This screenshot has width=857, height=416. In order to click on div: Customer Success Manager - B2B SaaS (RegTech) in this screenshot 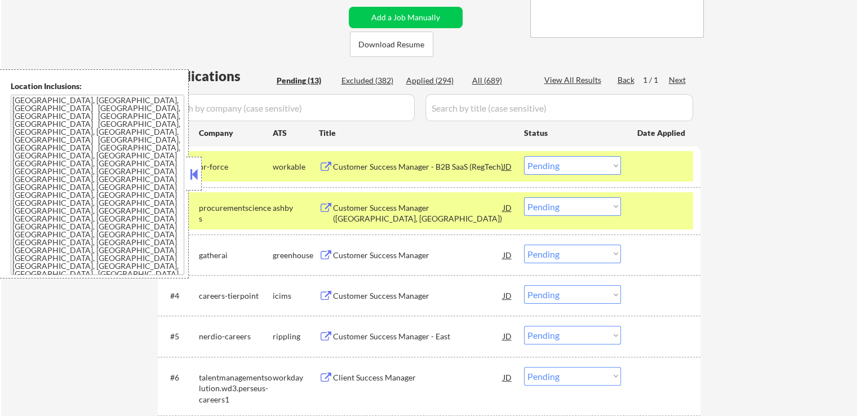, I will do `click(418, 167)`.